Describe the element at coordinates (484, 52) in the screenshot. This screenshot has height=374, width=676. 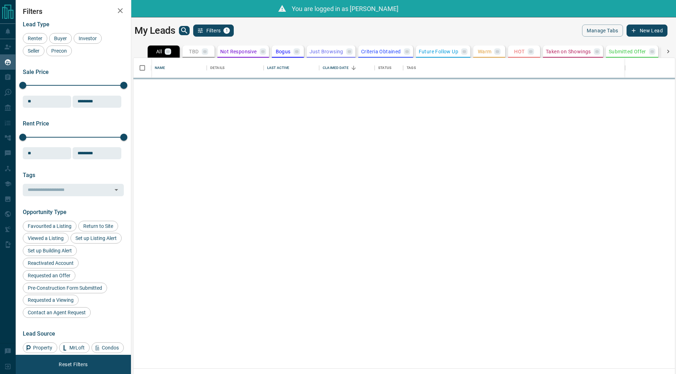
I see `p: Warm` at that location.